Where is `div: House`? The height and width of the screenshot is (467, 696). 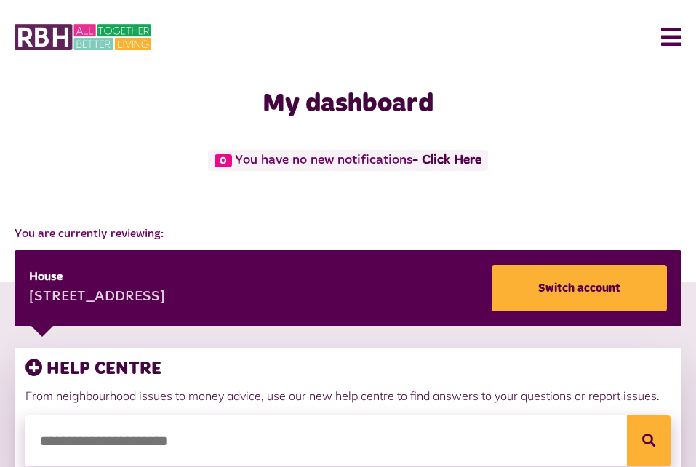
div: House is located at coordinates (97, 277).